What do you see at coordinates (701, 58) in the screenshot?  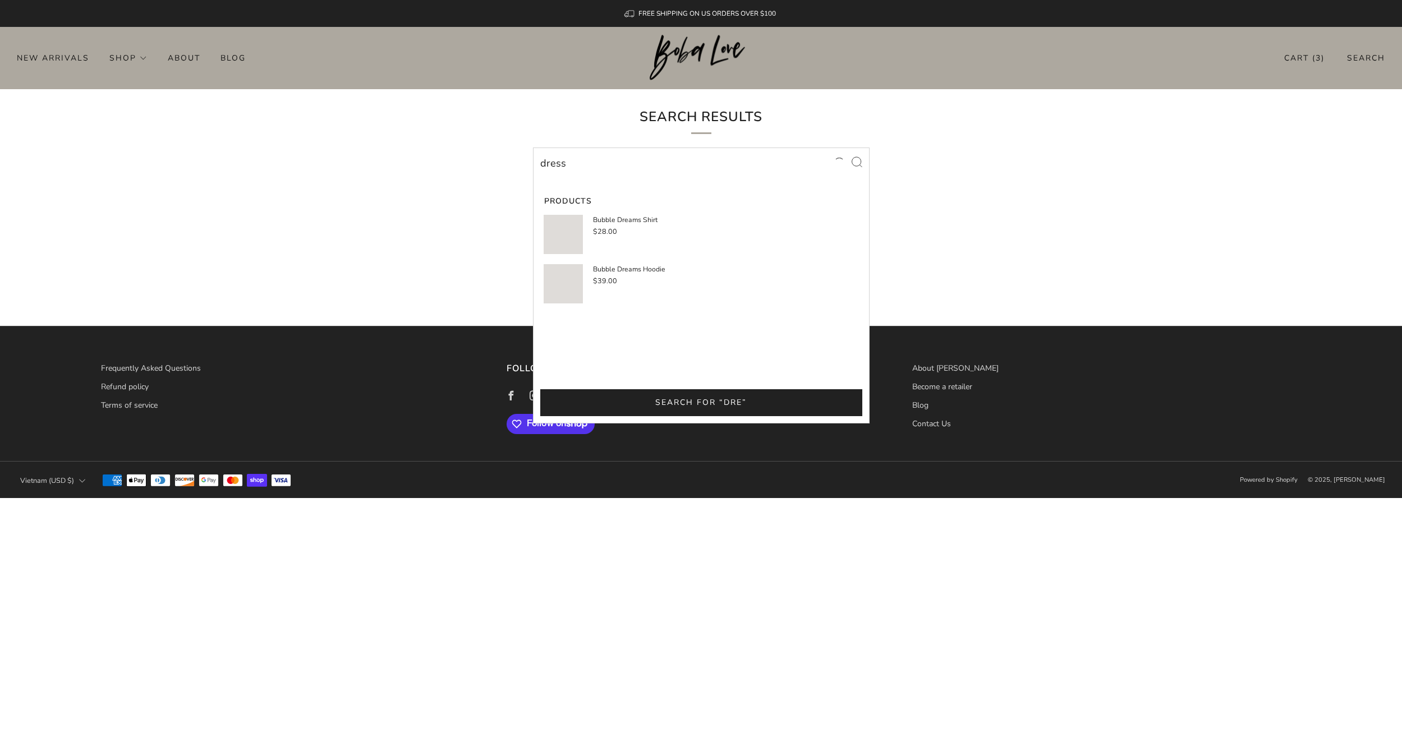 I see `img: Boba Love` at bounding box center [701, 58].